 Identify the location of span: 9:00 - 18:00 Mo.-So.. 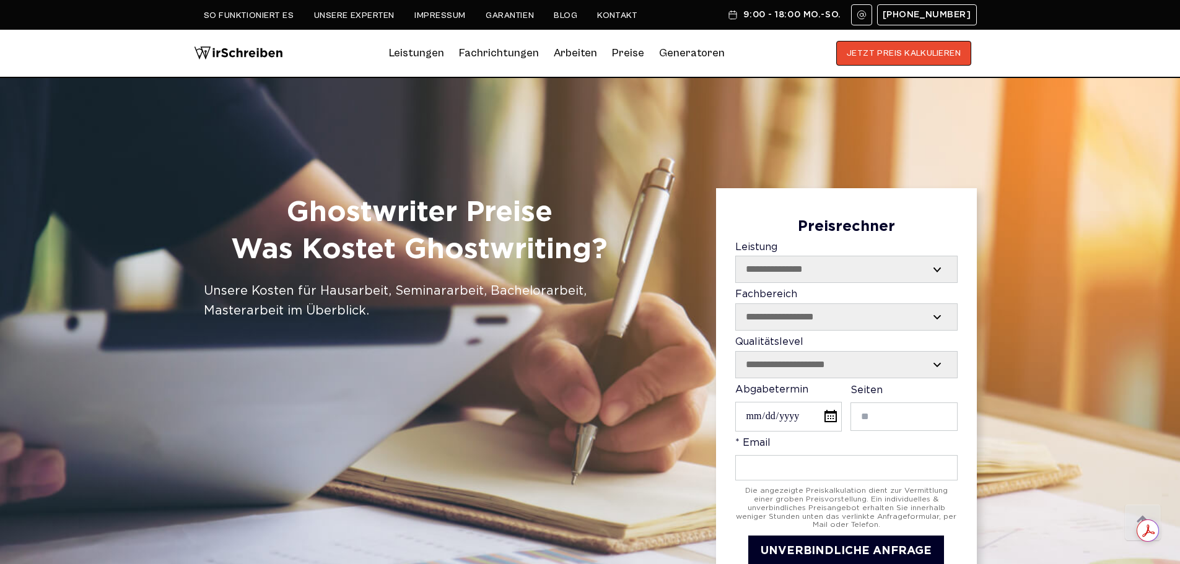
(791, 15).